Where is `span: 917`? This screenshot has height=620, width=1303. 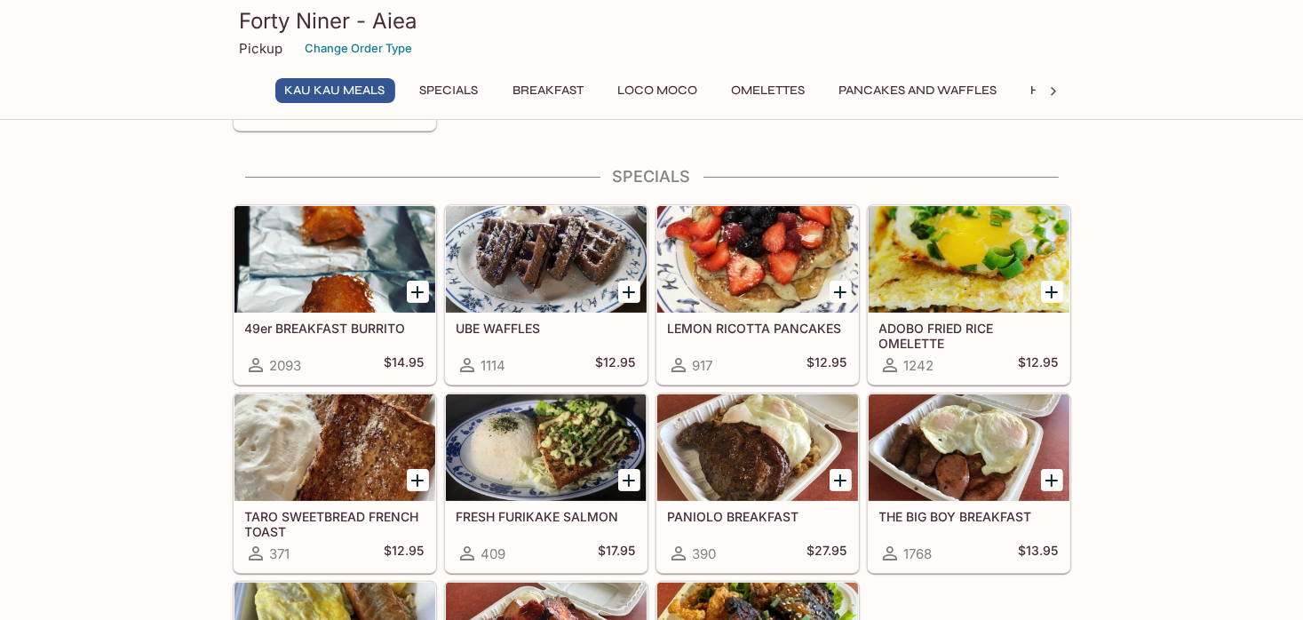
span: 917 is located at coordinates (703, 365).